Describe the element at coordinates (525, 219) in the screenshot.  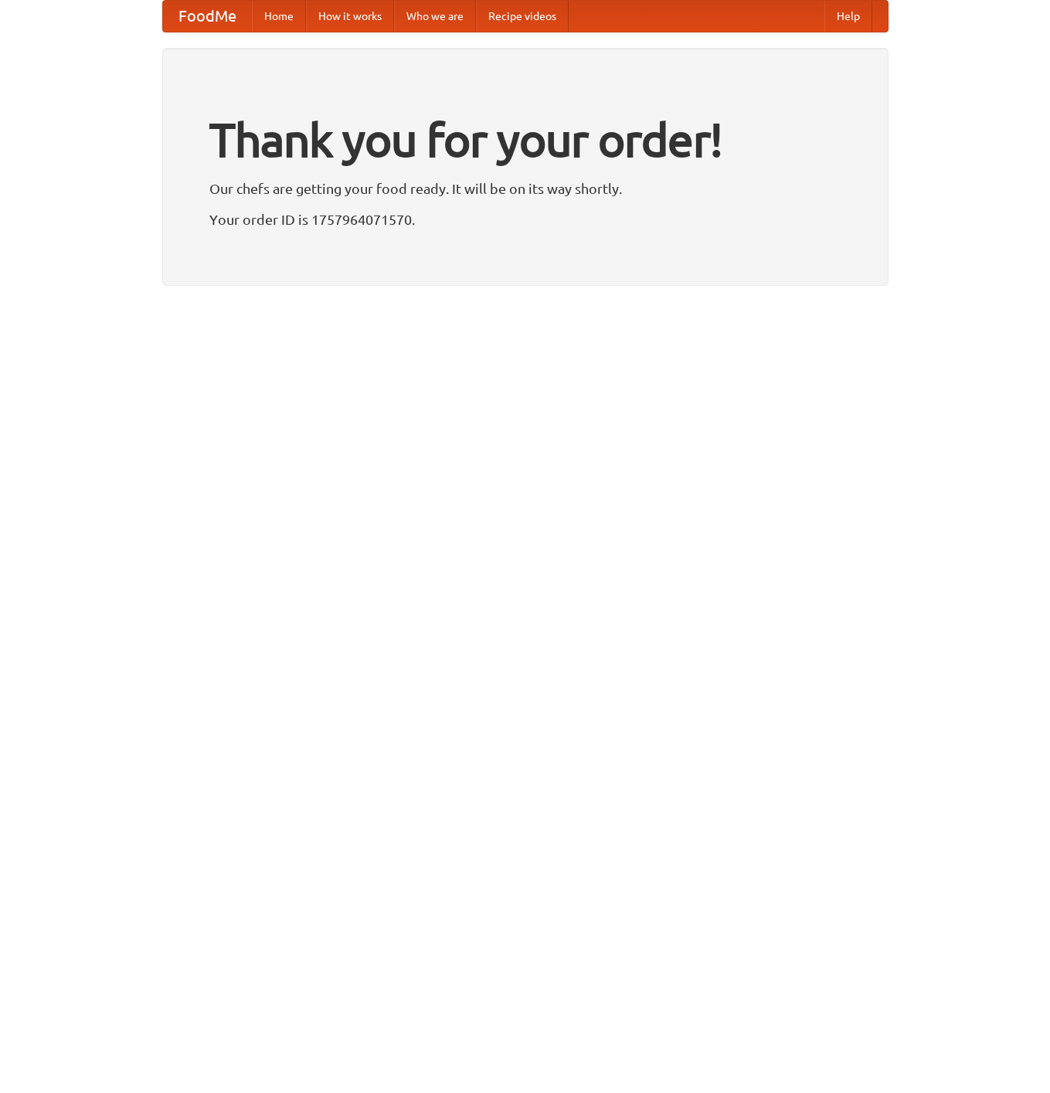
I see `p: Your order ID is 1757964071570.` at that location.